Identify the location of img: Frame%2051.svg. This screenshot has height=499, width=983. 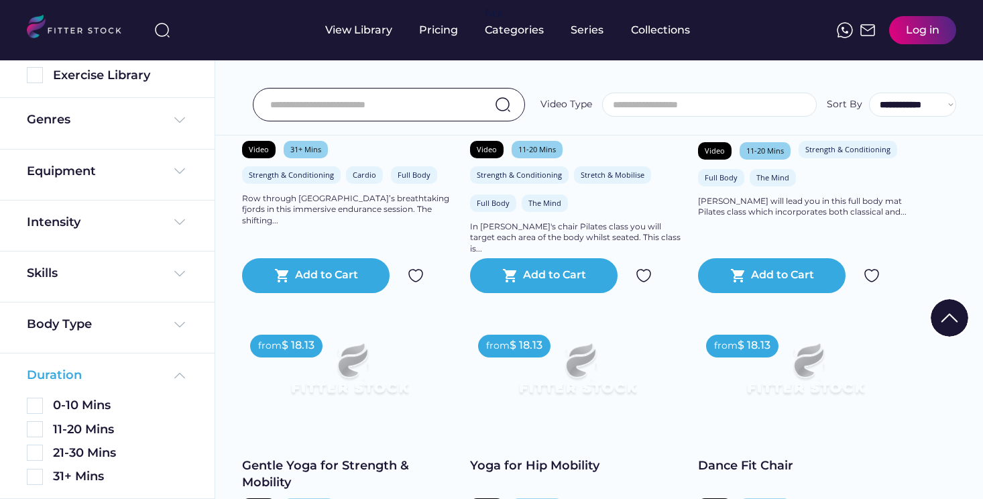
(867, 30).